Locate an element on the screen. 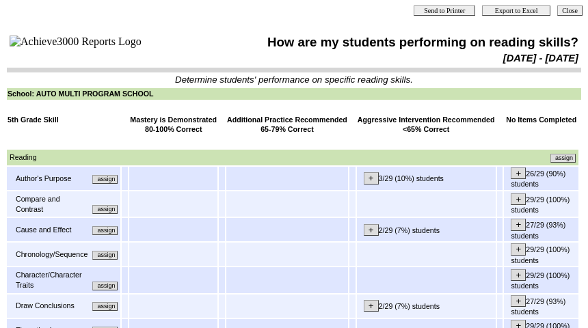 This screenshot has width=588, height=328. input: Send to Printer is located at coordinates (444, 10).